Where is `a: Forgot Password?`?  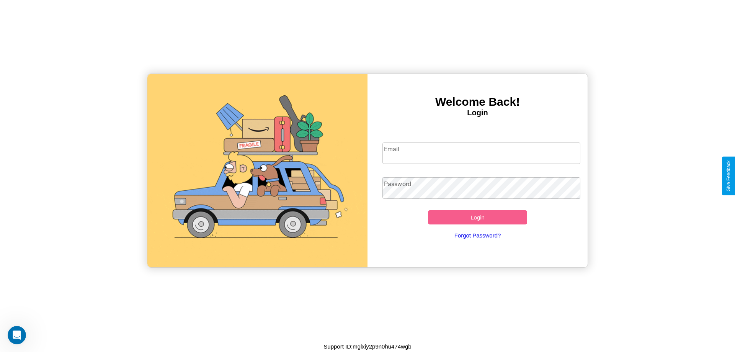 a: Forgot Password? is located at coordinates (478, 235).